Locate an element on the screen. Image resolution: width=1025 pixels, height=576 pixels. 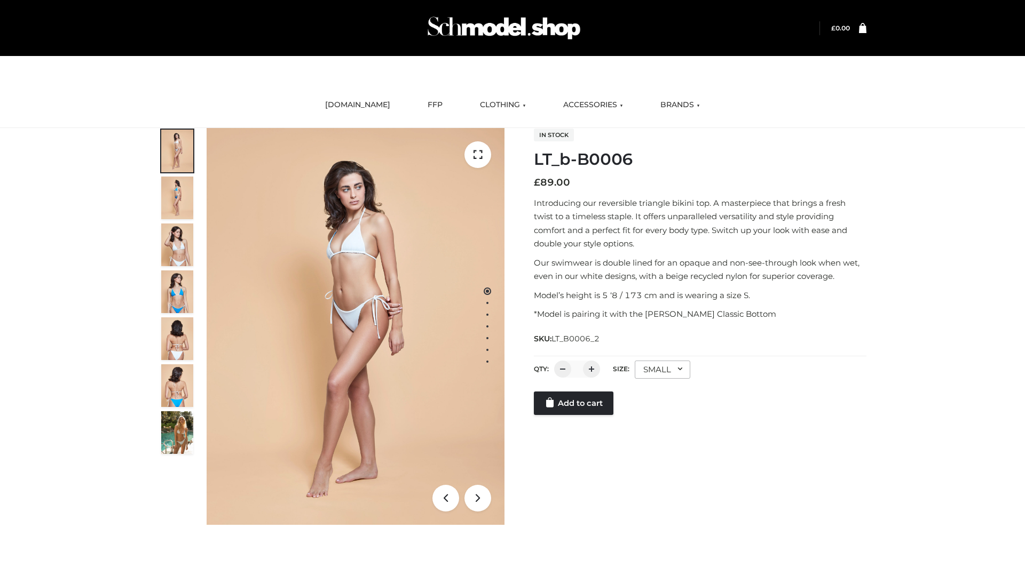
img: ArielClassicBikiniTop_CloudNine_AzureSky_OW114ECO_3-scaled.jpg is located at coordinates (177, 245).